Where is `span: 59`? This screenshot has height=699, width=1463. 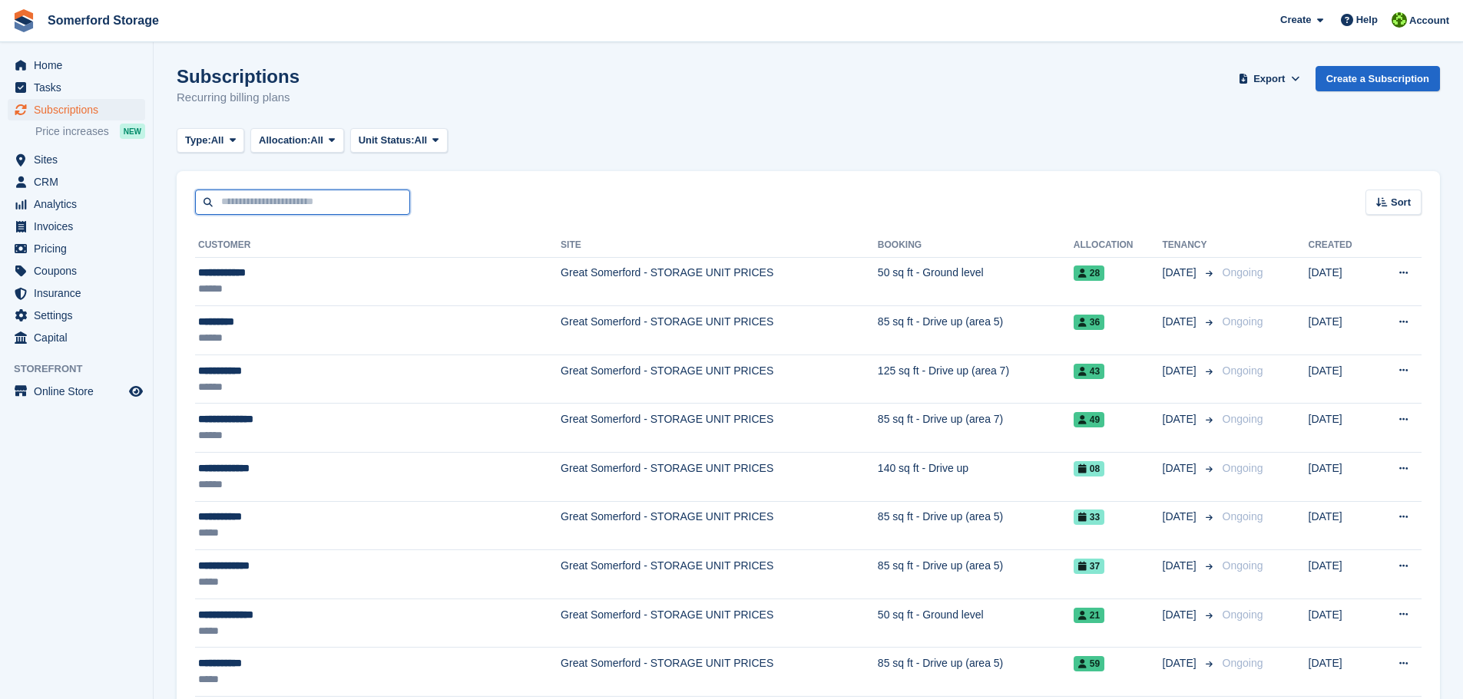 span: 59 is located at coordinates (1089, 664).